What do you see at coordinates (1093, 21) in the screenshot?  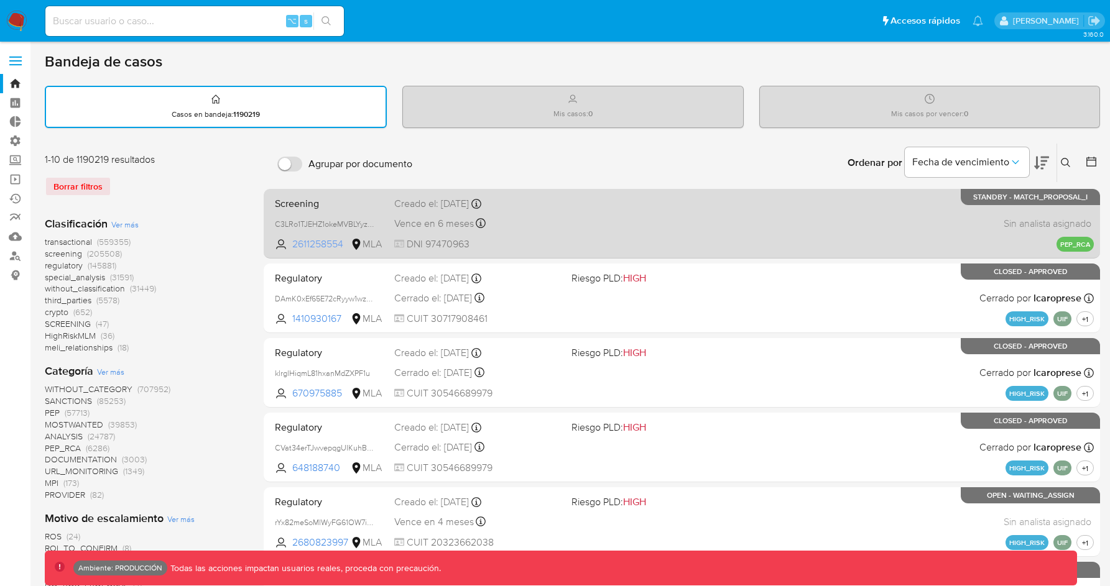 I see `a: Salir` at bounding box center [1093, 21].